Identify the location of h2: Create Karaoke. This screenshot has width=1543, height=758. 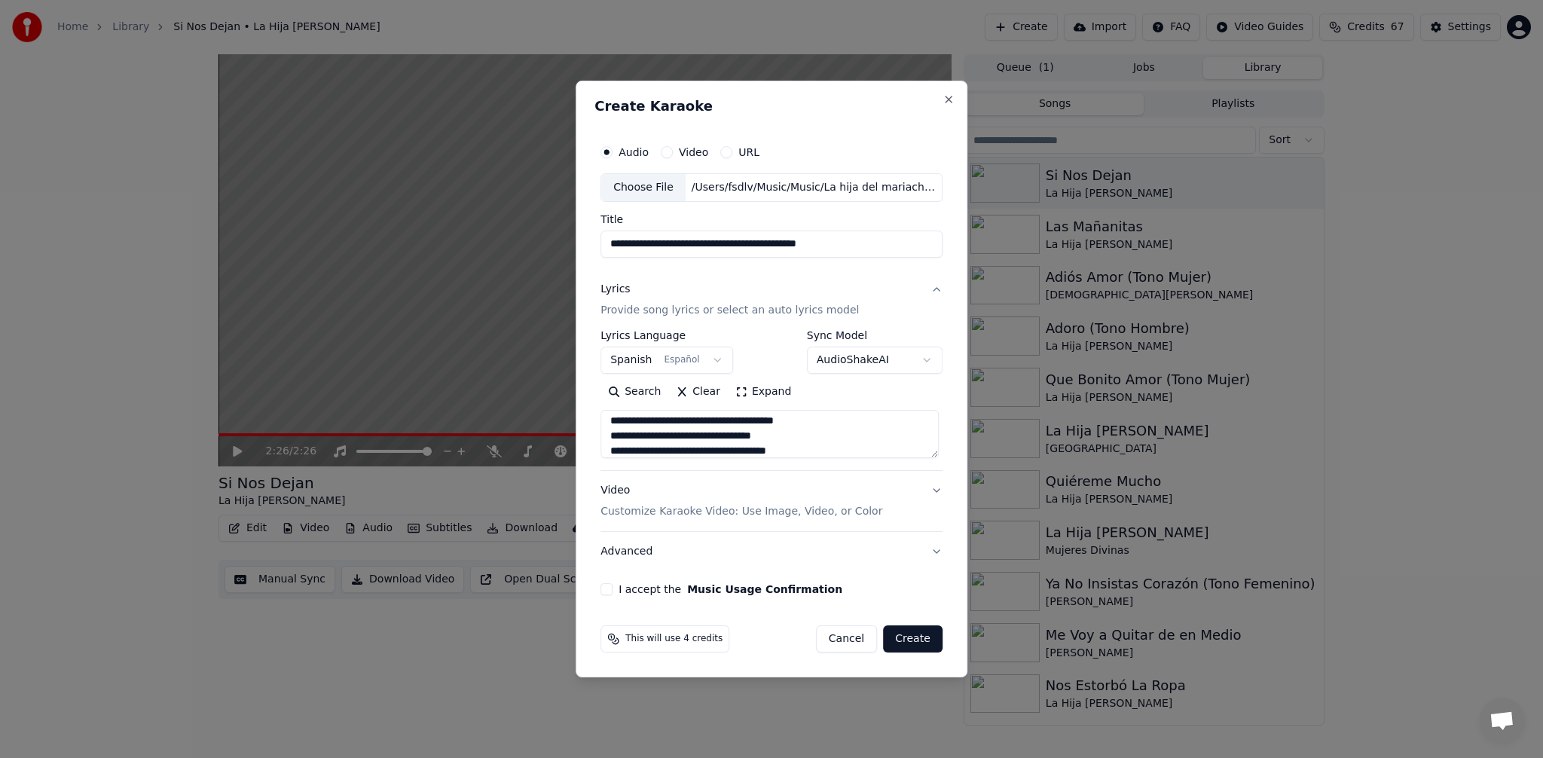
(772, 106).